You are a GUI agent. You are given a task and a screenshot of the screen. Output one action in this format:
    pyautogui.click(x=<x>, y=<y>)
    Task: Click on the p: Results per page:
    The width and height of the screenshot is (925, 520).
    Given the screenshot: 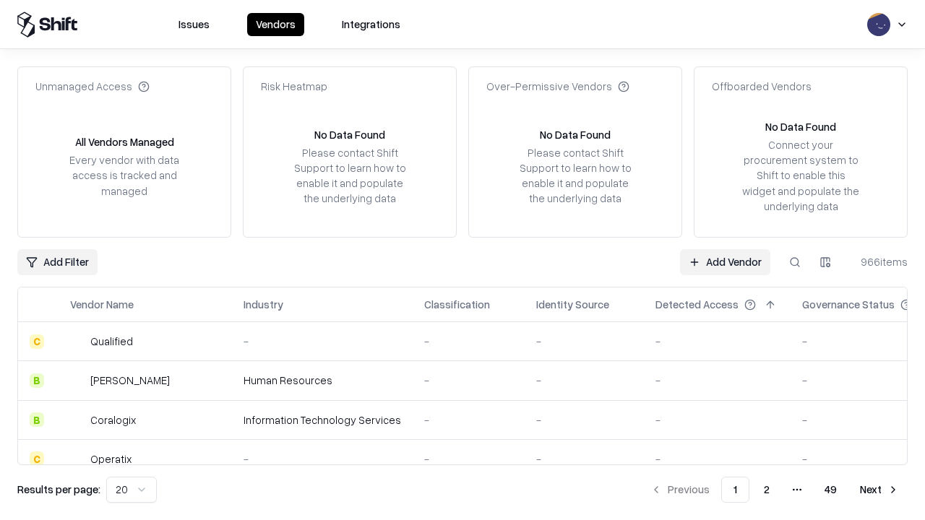 What is the action you would take?
    pyautogui.click(x=59, y=489)
    